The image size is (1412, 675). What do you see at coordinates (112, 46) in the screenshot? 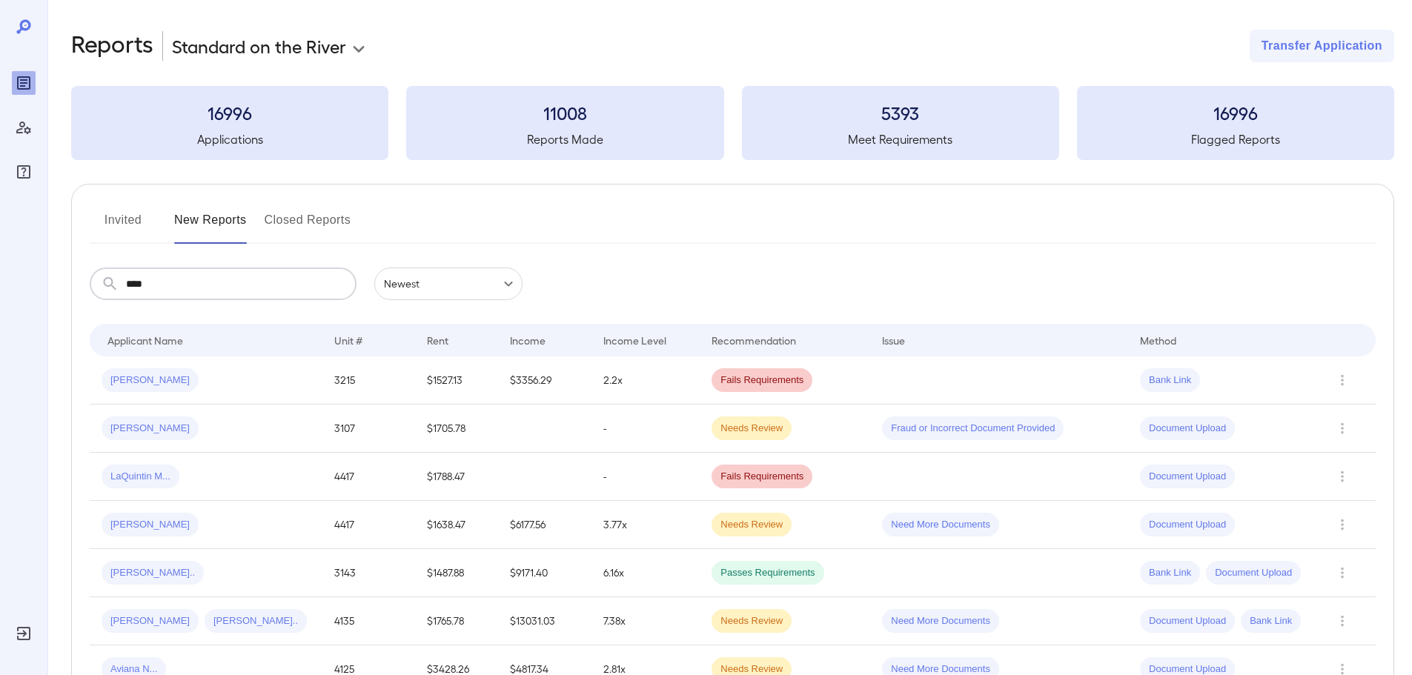
I see `h2: Reports` at bounding box center [112, 46].